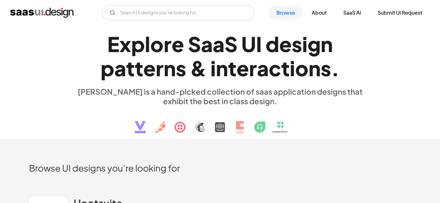 The height and width of the screenshot is (203, 440). I want to click on a: SaaS Ai, so click(352, 13).